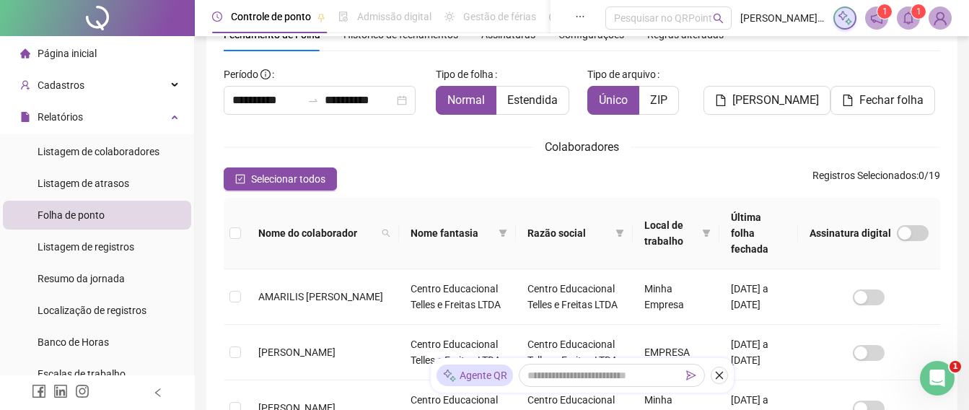  I want to click on span: Assinatura digital, so click(850, 233).